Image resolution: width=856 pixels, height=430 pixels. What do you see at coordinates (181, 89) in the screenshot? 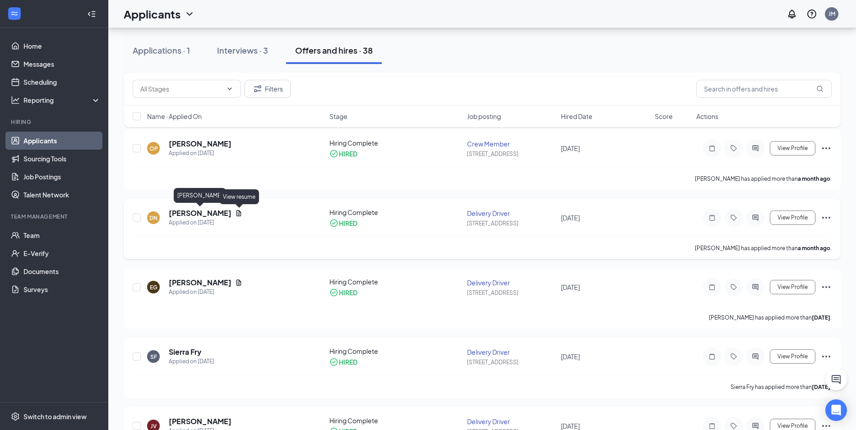
I see `input: All Stages` at bounding box center [181, 89].